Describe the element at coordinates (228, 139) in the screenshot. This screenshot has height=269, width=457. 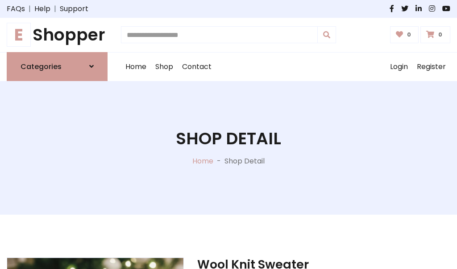
I see `h1: Shop Detail` at that location.